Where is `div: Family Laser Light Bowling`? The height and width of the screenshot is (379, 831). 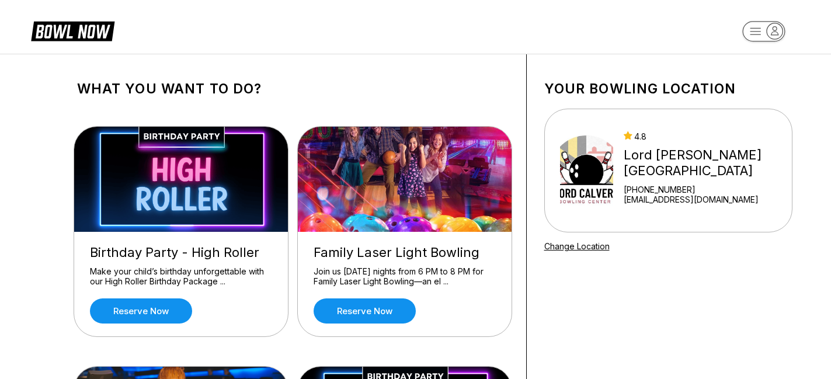 div: Family Laser Light Bowling is located at coordinates (405, 252).